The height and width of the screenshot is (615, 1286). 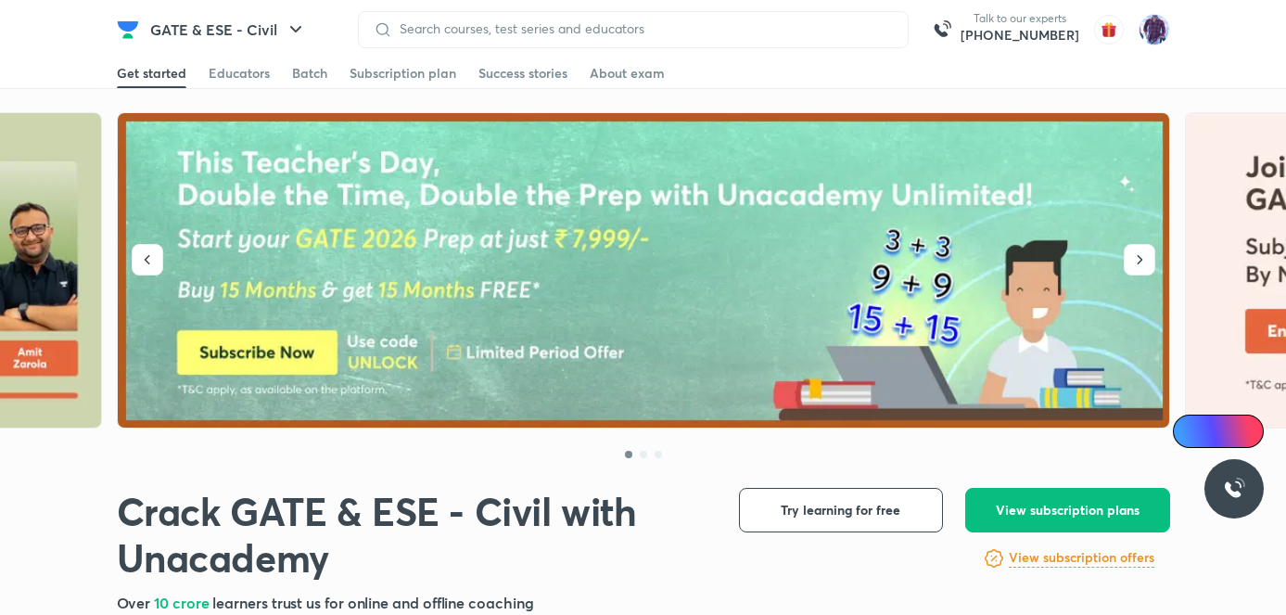 I want to click on a: call-us, so click(x=942, y=30).